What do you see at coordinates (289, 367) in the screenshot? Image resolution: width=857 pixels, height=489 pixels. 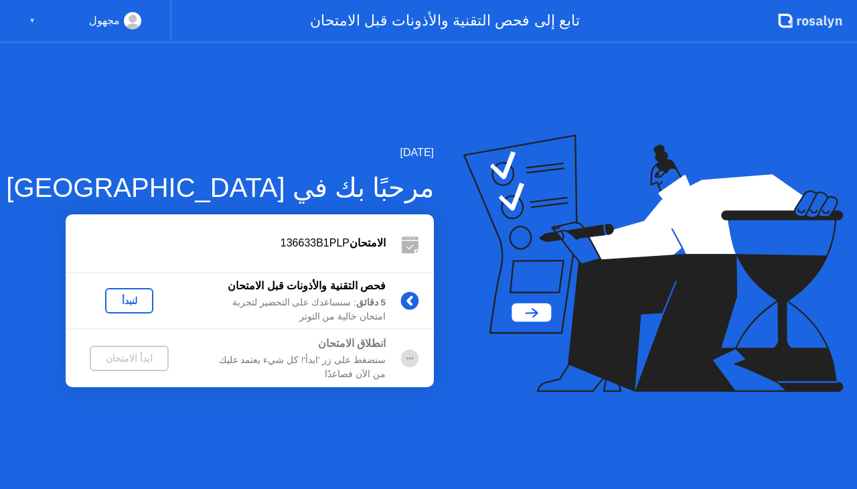 I see `div: ستضغط على زر 'ابدأ'! كل شيء يعتمد عليك من الآن فصاعدًا` at bounding box center [289, 367].